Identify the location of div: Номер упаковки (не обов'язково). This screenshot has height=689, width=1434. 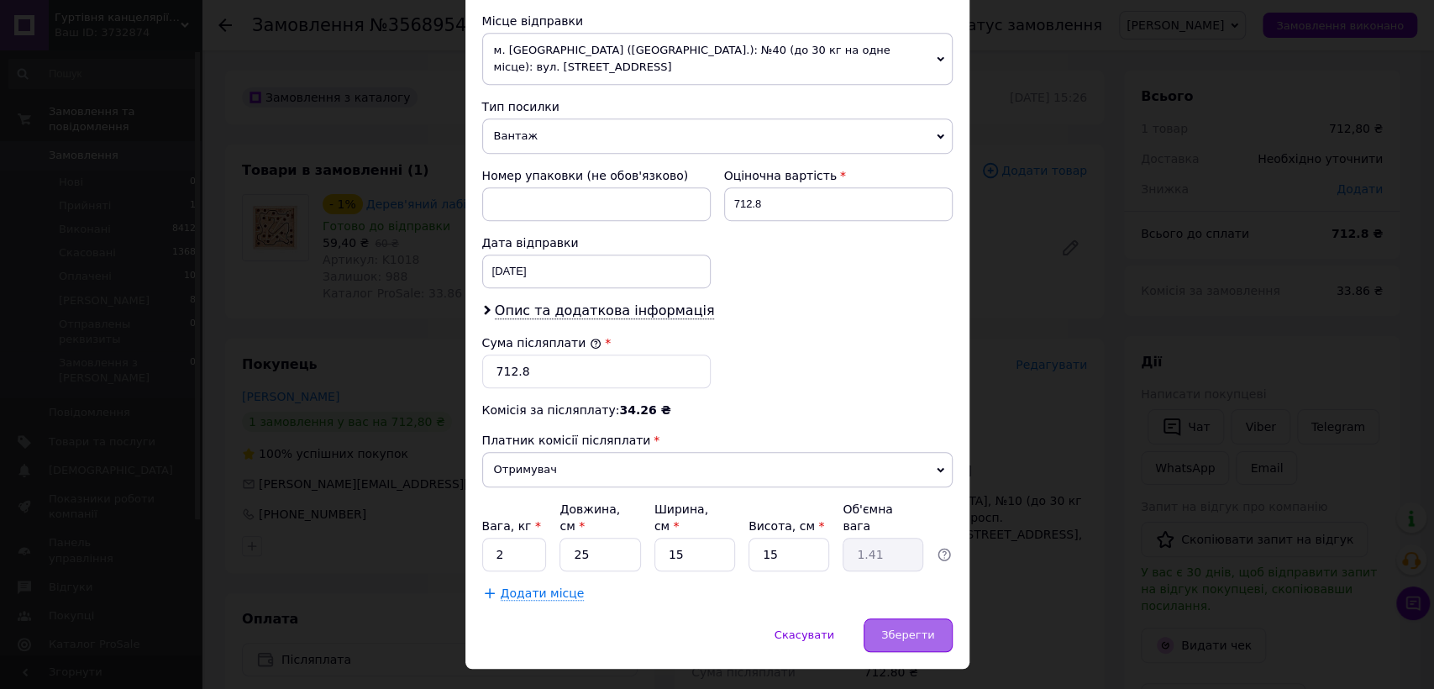
(597, 176).